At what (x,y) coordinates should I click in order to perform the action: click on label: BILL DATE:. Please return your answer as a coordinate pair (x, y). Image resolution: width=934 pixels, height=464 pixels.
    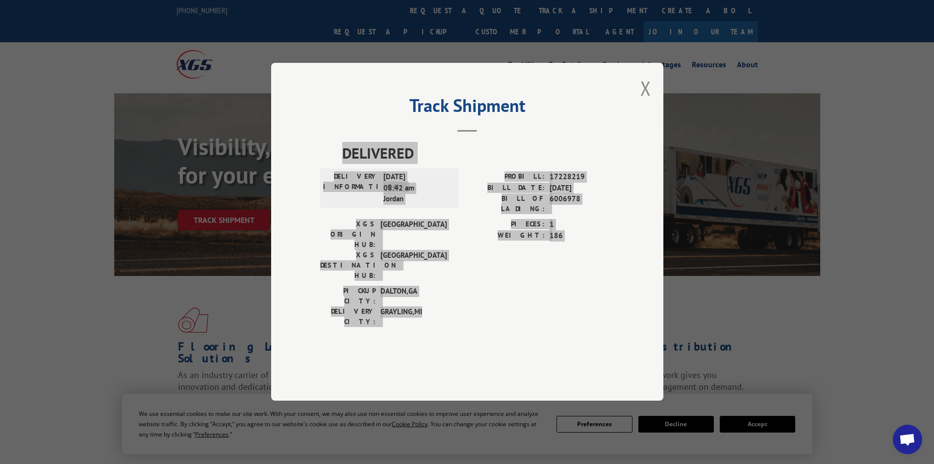
    Looking at the image, I should click on (506, 188).